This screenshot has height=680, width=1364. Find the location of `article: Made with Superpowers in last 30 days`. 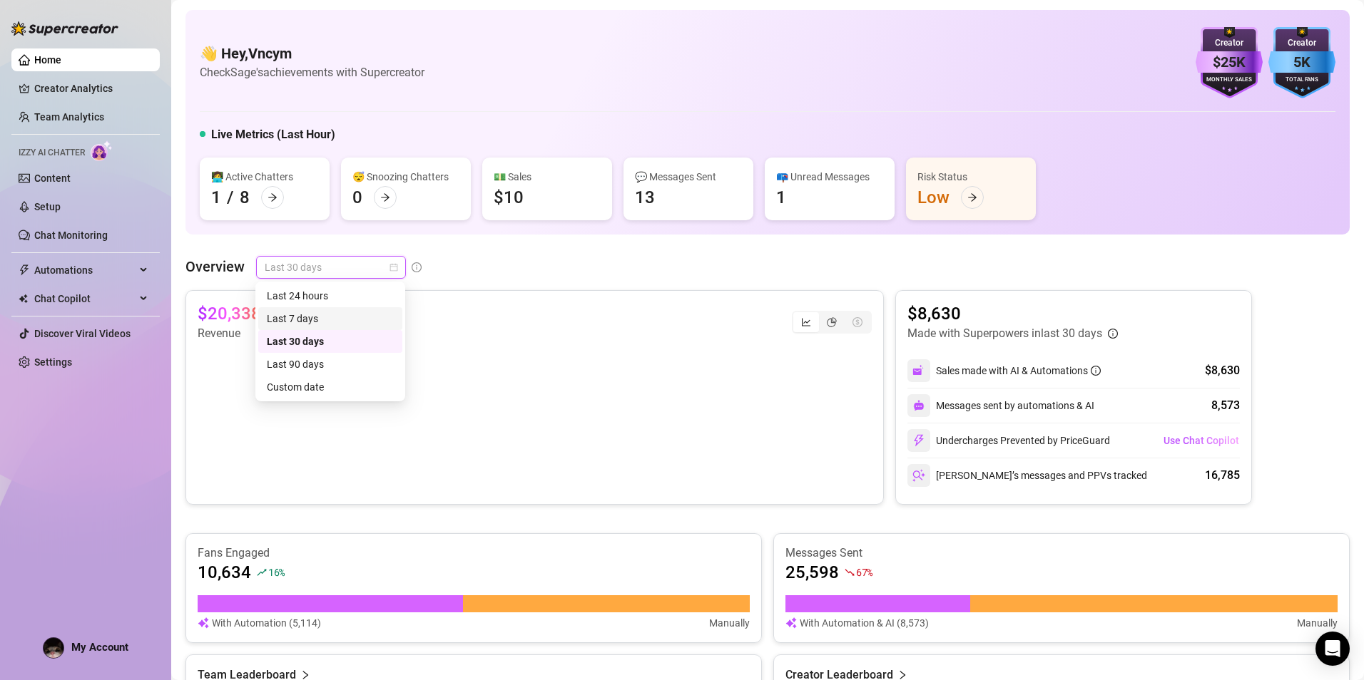

article: Made with Superpowers in last 30 days is located at coordinates (1004, 334).